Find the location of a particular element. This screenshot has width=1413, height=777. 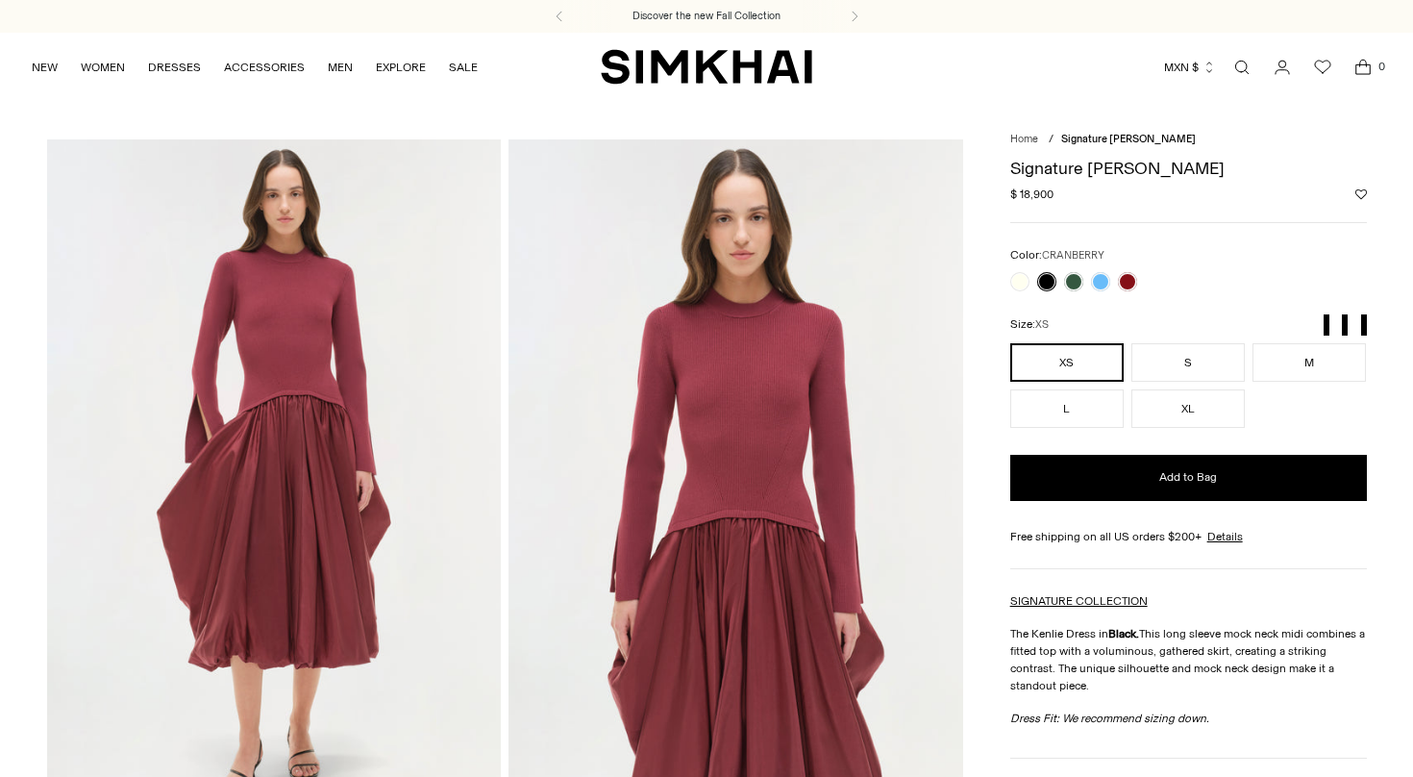

button: Add to Wishlist is located at coordinates (1361, 194).